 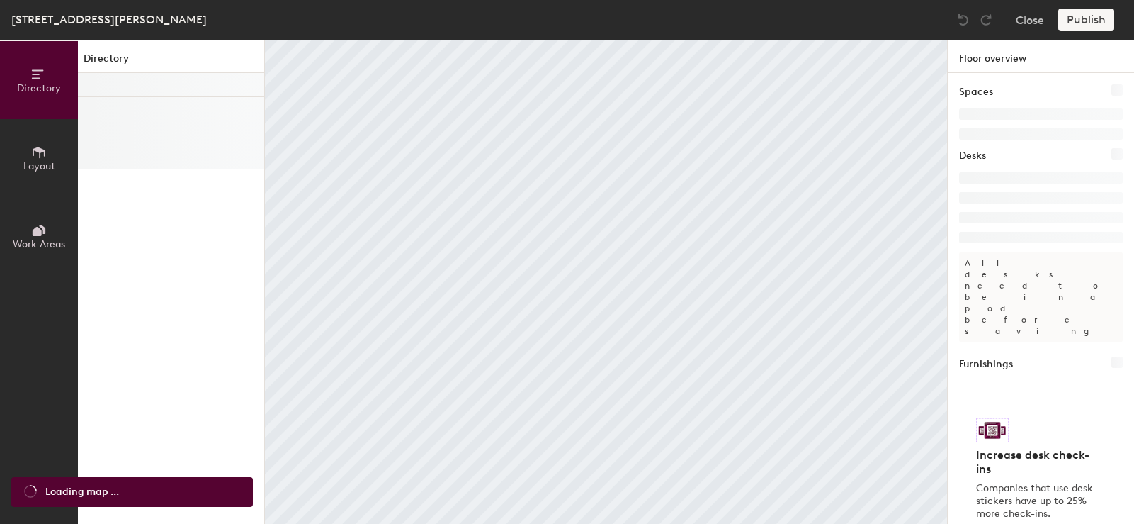 What do you see at coordinates (986, 364) in the screenshot?
I see `h1: Furnishings` at bounding box center [986, 364].